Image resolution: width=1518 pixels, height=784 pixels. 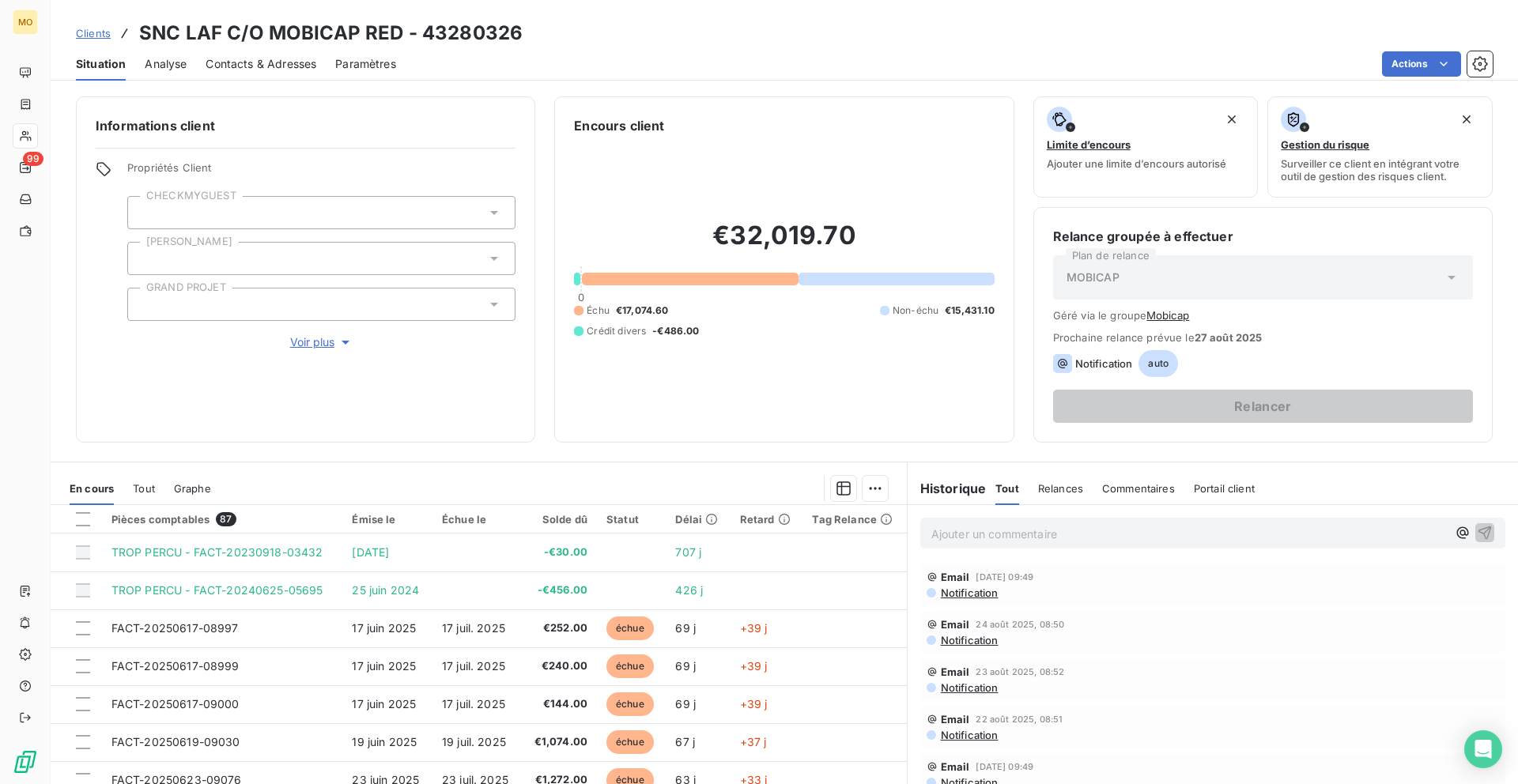 I want to click on span: Commentaires, so click(x=1139, y=488).